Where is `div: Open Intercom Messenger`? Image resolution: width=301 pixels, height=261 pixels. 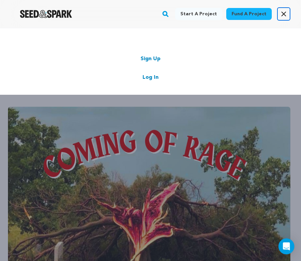
div: Open Intercom Messenger is located at coordinates (286, 246).